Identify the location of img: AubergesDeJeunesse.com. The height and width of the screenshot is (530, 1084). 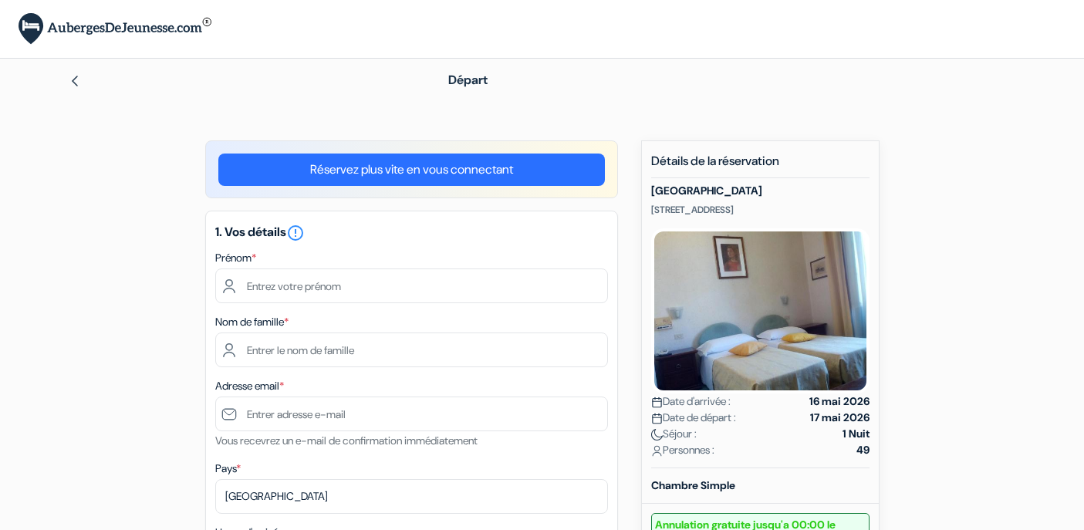
(115, 29).